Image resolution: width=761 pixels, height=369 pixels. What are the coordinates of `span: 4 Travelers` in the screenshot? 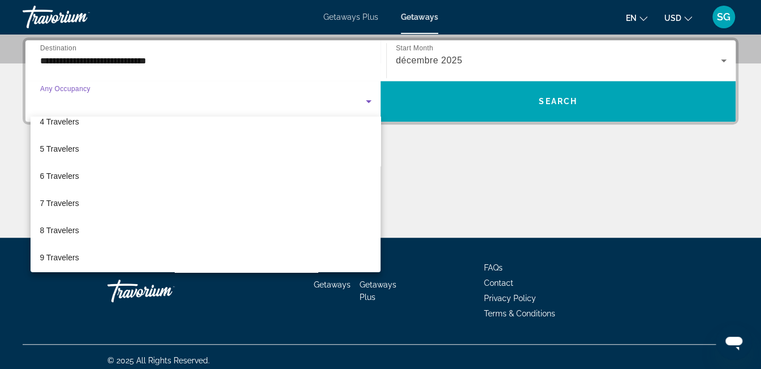 It's located at (59, 122).